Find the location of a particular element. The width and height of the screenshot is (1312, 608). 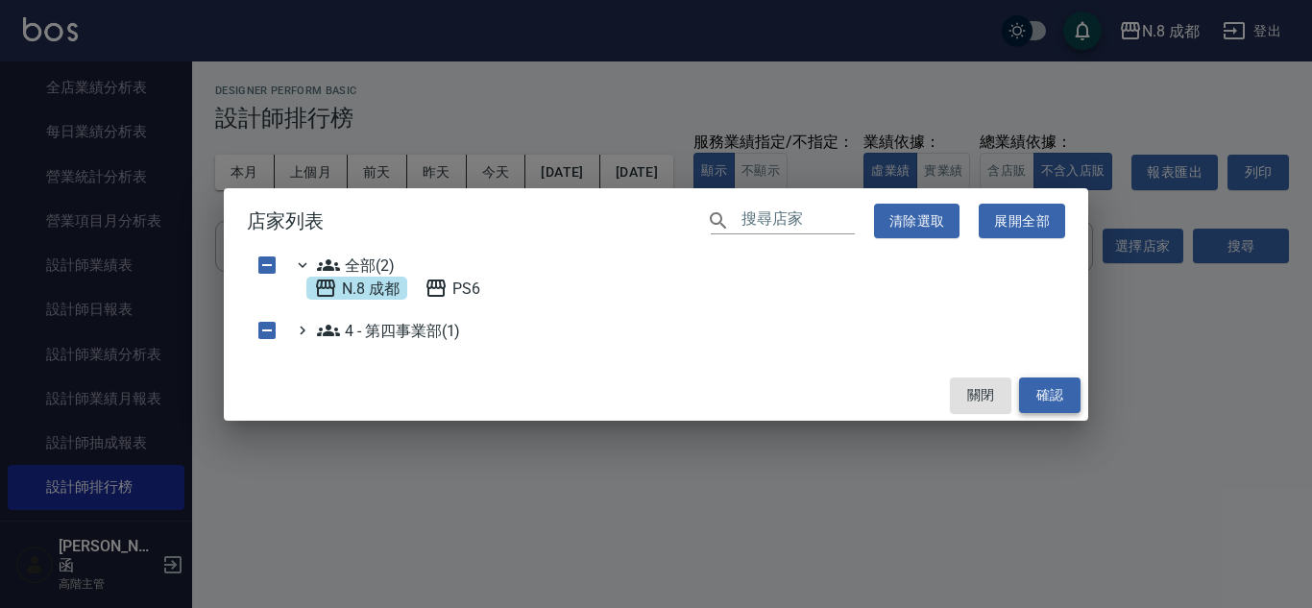

span: PS6 is located at coordinates (452, 288).